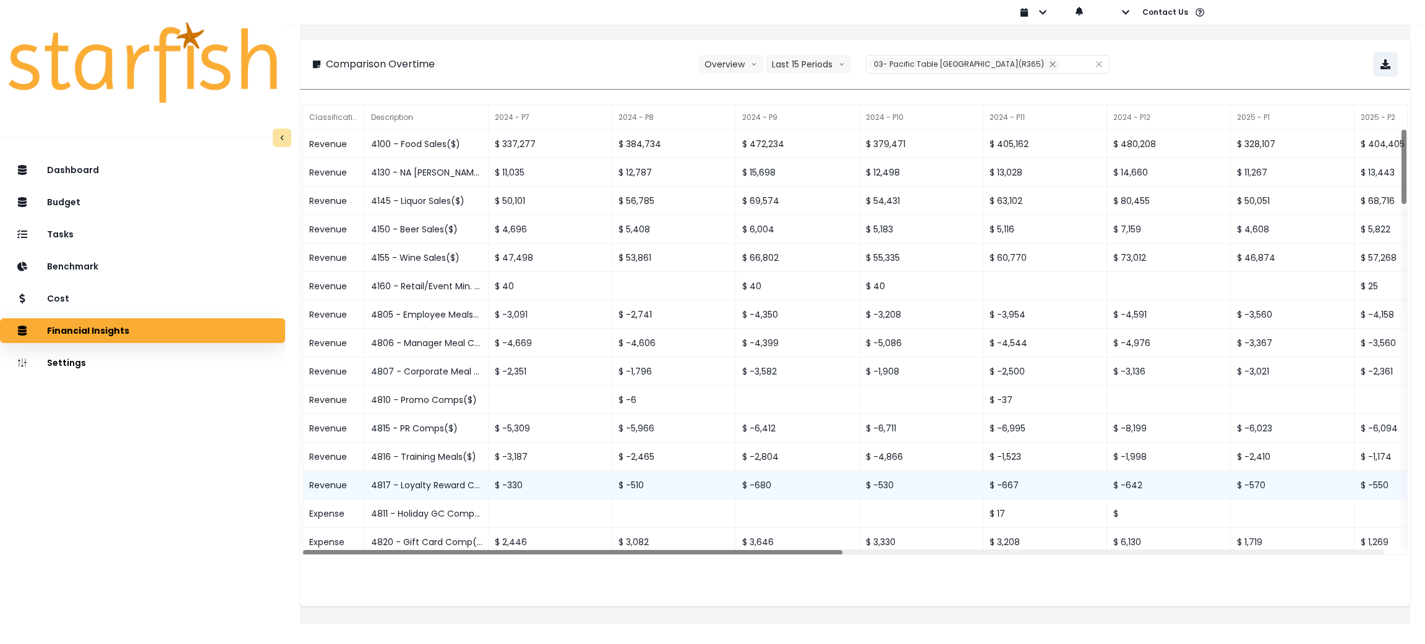 The width and height of the screenshot is (1425, 644). I want to click on div: $ 4,696, so click(550, 229).